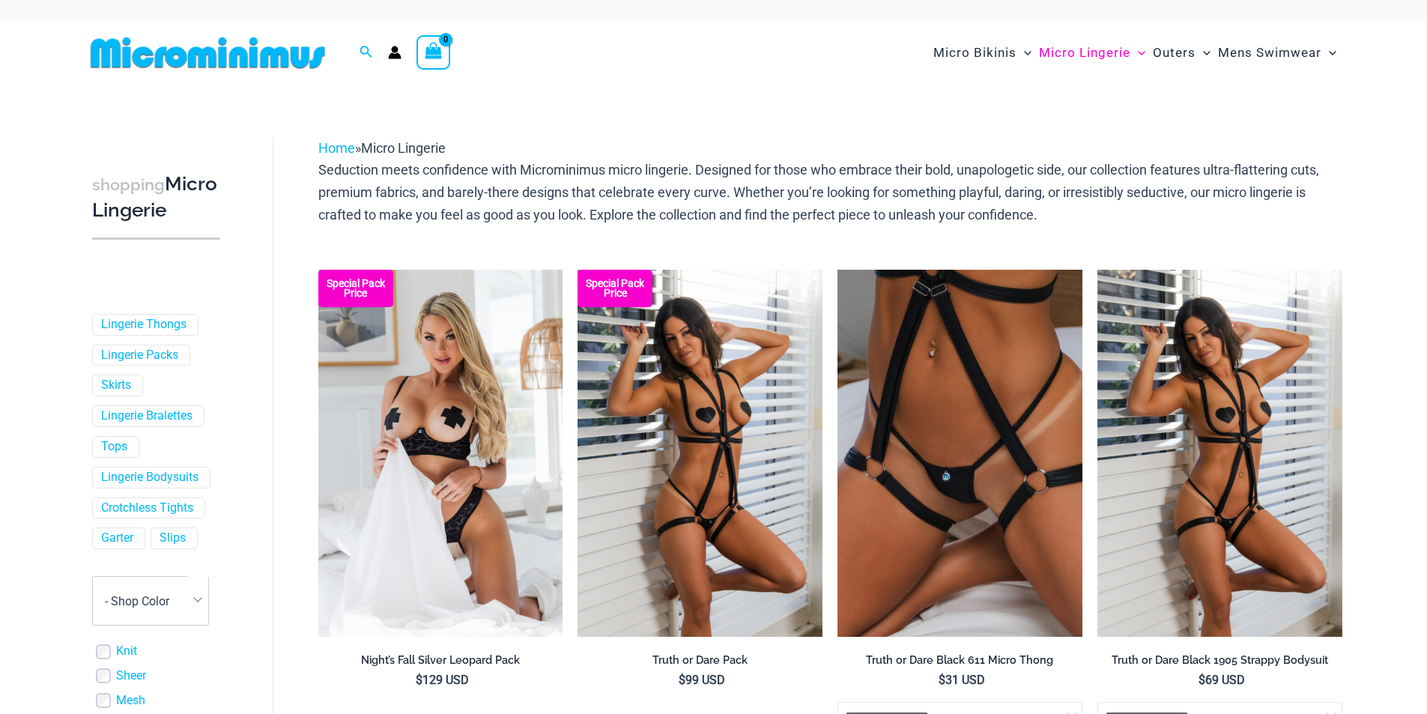 The image size is (1427, 714). Describe the element at coordinates (395, 52) in the screenshot. I see `a: Account icon link` at that location.